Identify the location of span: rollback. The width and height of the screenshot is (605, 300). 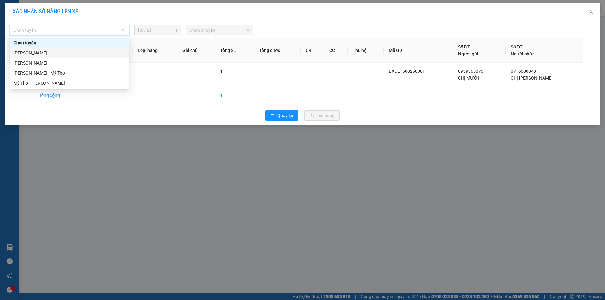
(272, 116).